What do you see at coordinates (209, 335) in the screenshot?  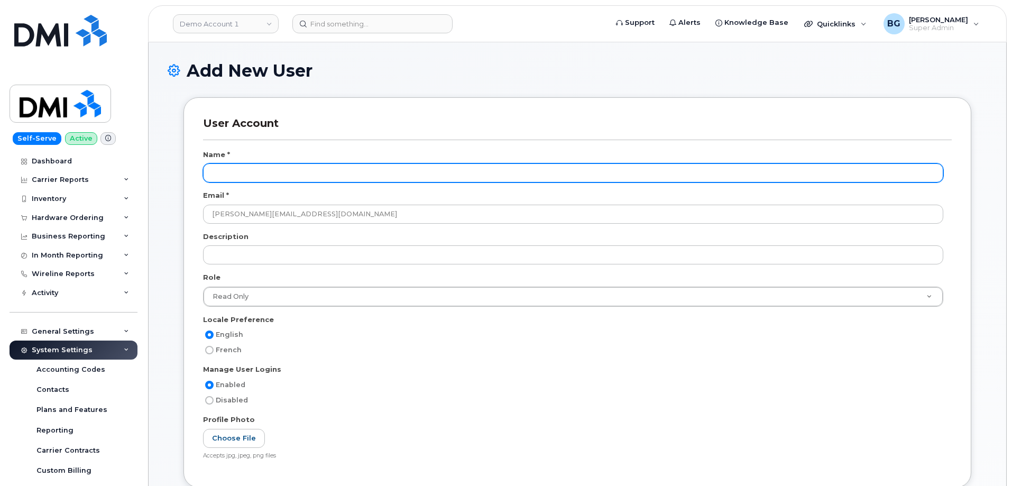 I see `input: English` at bounding box center [209, 335].